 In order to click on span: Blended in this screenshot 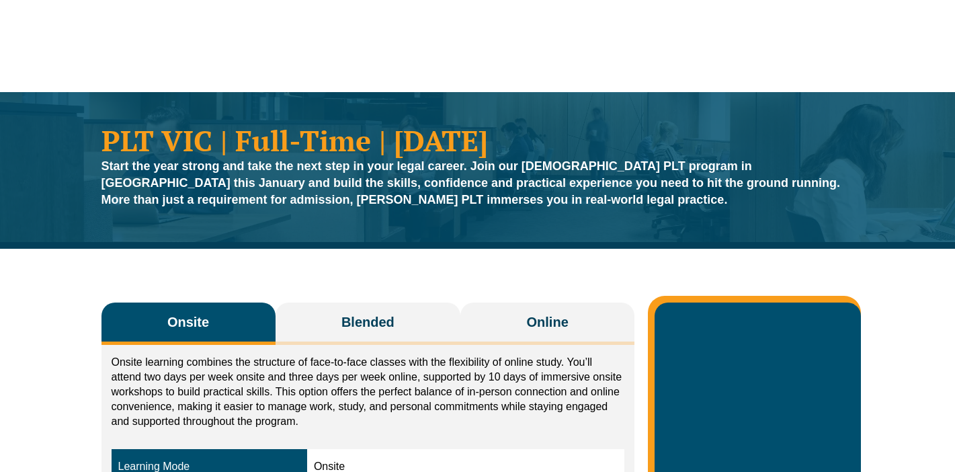, I will do `click(368, 322)`.